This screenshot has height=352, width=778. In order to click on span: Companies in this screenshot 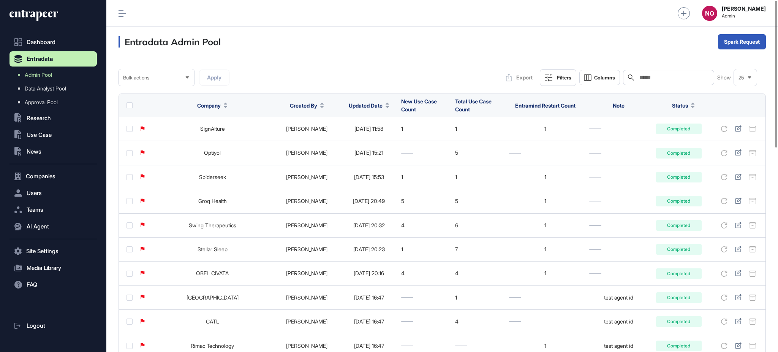, I will do `click(41, 176)`.